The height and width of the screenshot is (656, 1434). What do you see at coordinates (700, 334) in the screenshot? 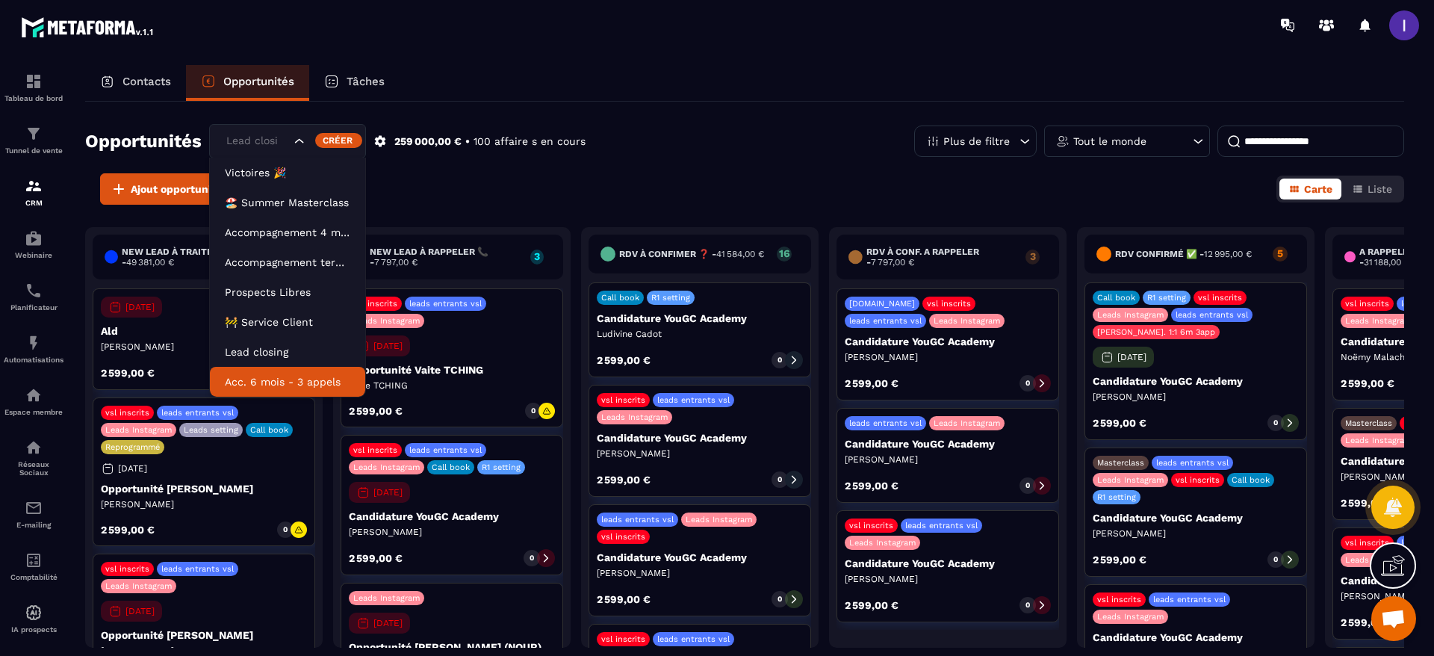
I see `p: Ludivine Cadot` at bounding box center [700, 334].